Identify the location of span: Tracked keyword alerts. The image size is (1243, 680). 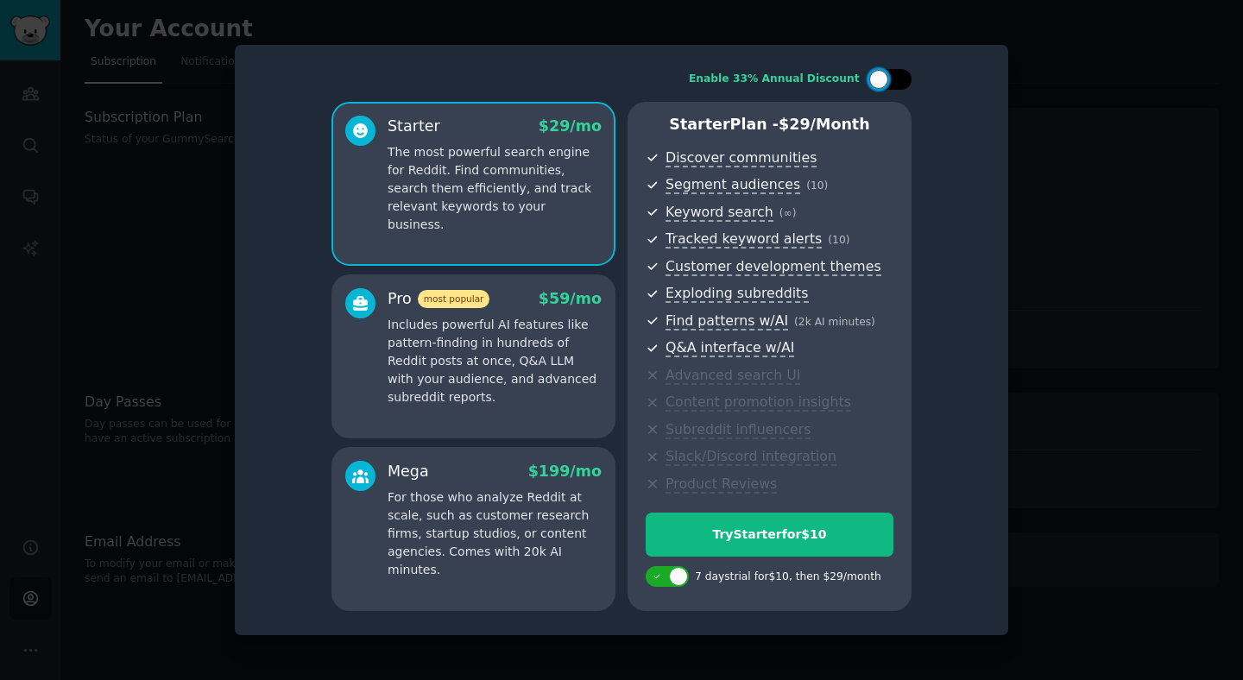
(743, 239).